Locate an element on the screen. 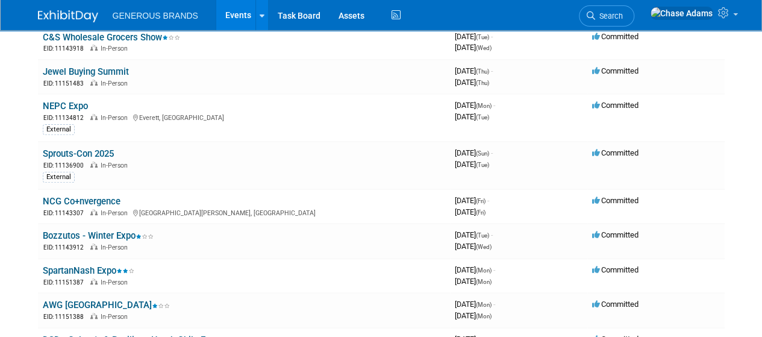 The image size is (762, 337). span: Search is located at coordinates (609, 16).